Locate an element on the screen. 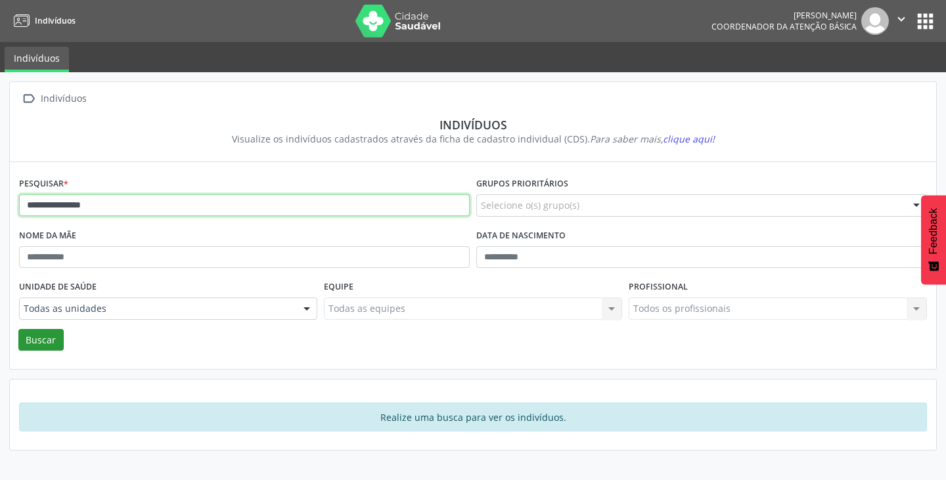  img: img is located at coordinates (875, 21).